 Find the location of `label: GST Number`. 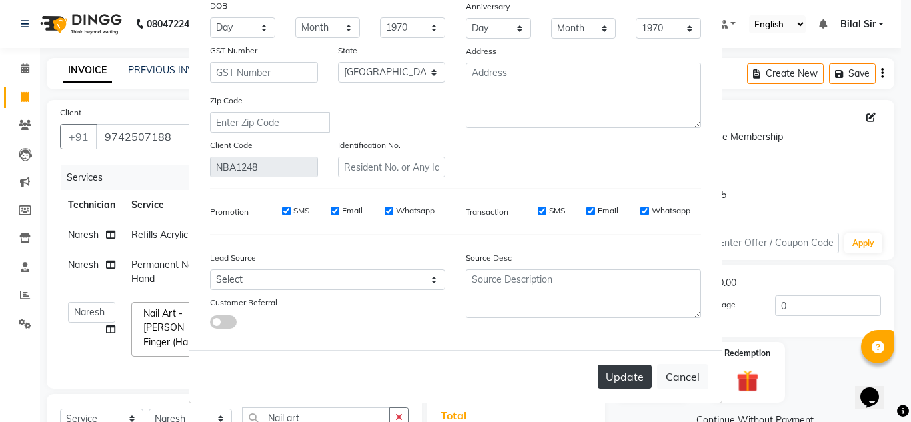

label: GST Number is located at coordinates (233, 51).